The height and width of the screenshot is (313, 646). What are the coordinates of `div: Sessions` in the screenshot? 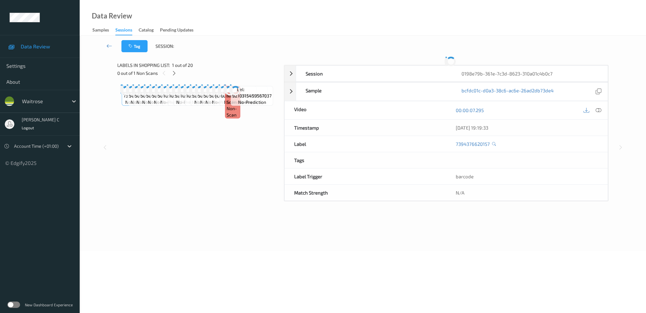 It's located at (124, 31).